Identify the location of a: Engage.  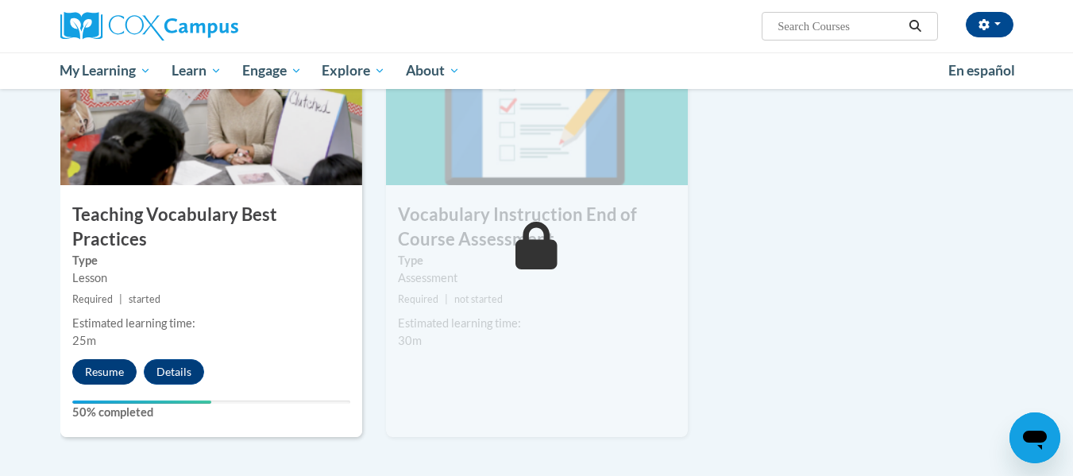
(272, 71).